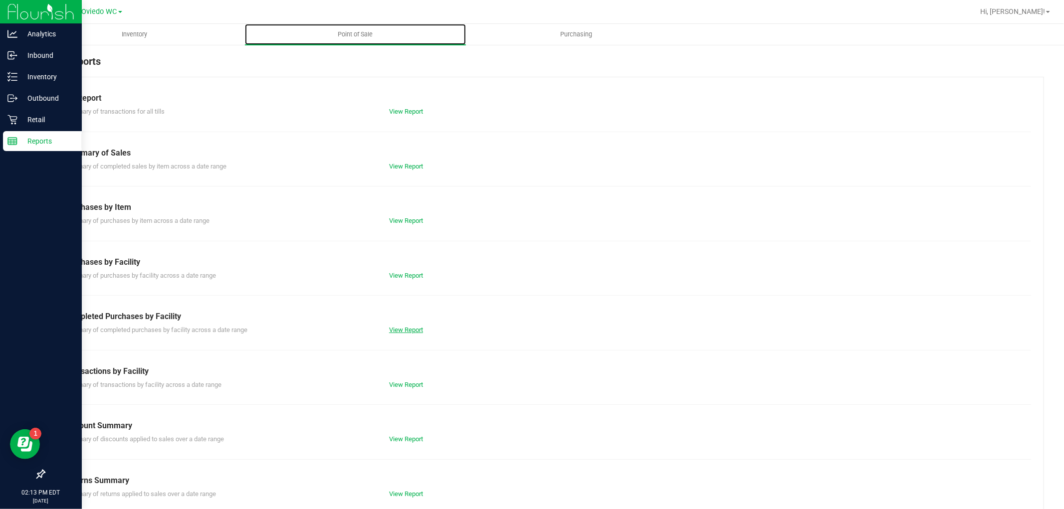  I want to click on inline-svg: Analytics, so click(12, 34).